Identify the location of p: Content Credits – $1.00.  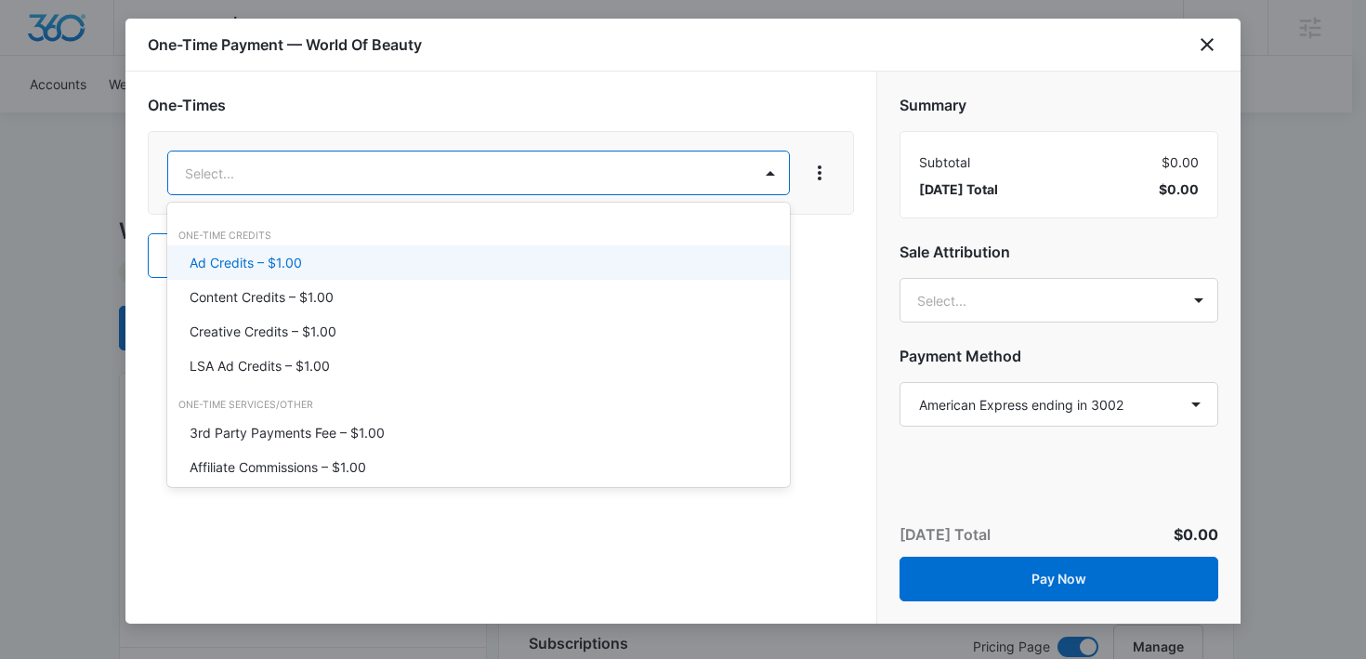
(261, 296).